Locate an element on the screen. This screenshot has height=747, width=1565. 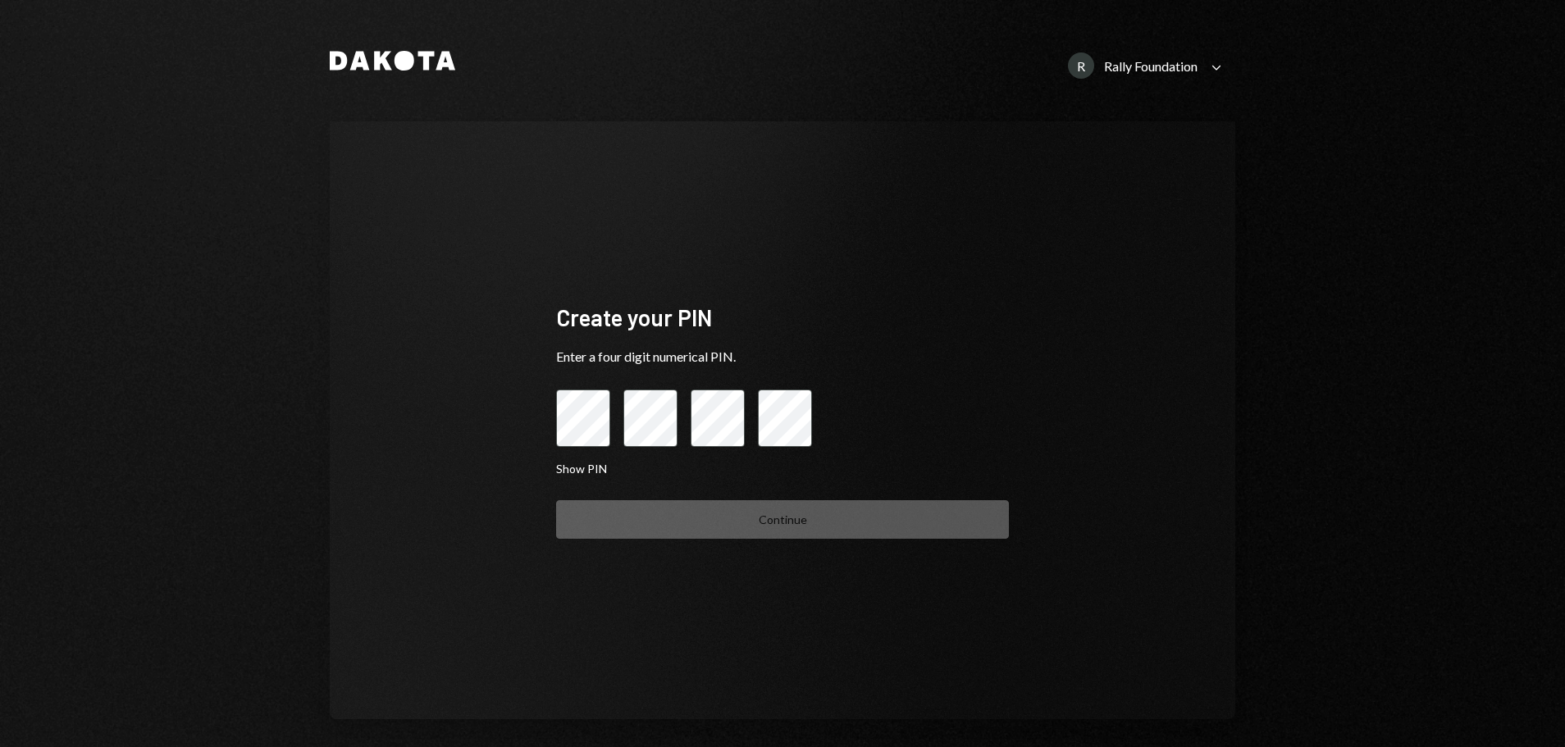
div: Create your PIN is located at coordinates (783, 317).